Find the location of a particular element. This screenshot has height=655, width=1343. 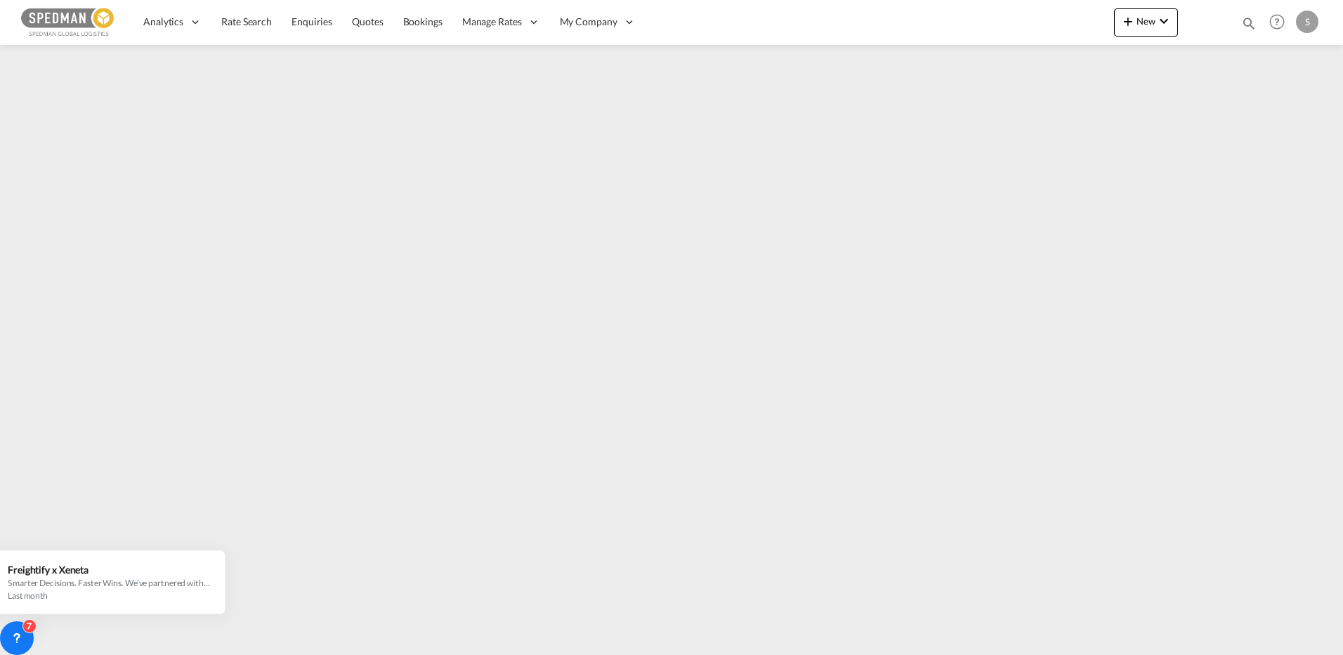

div: icon-magnify is located at coordinates (1249, 26).